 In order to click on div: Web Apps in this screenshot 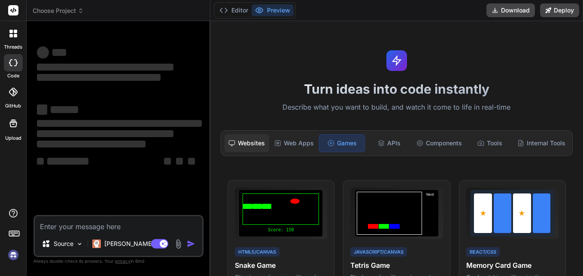, I will do `click(294, 143)`.